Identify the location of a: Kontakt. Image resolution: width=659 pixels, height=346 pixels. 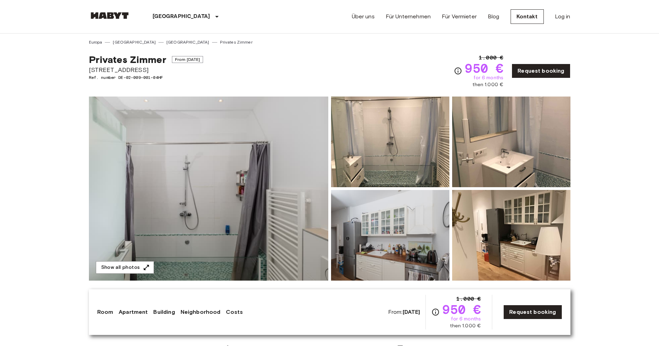
(528, 17).